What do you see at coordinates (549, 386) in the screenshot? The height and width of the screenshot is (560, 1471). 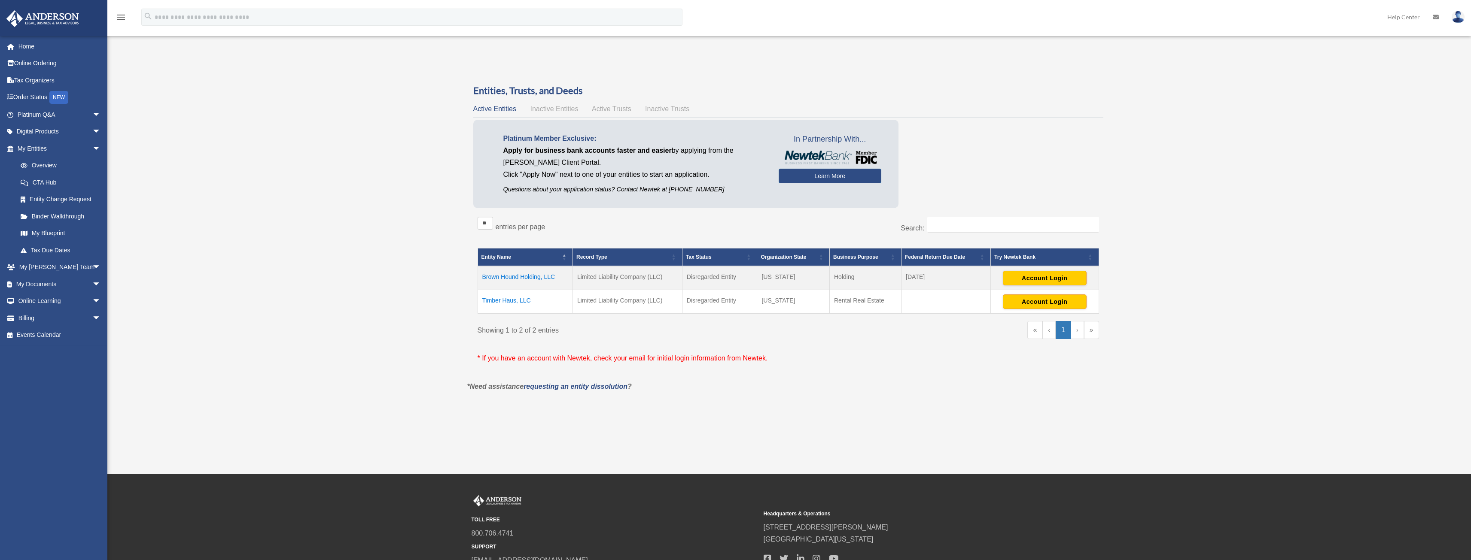 I see `em: *Need assistance ?` at bounding box center [549, 386].